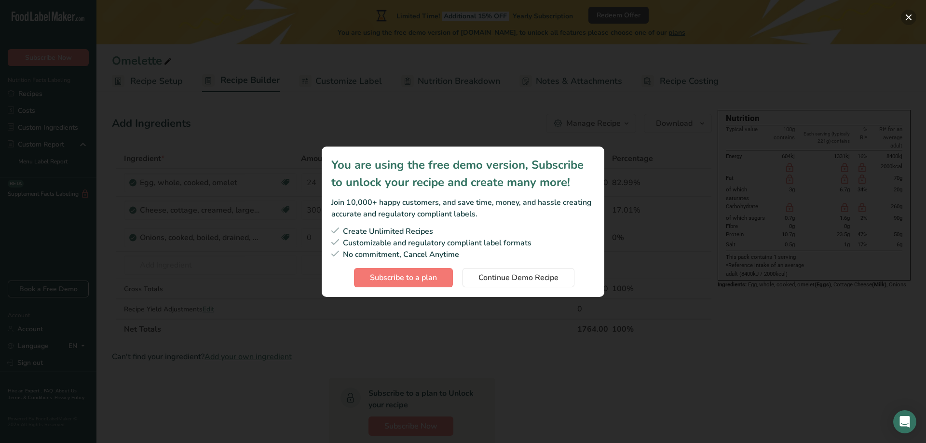 This screenshot has height=443, width=926. Describe the element at coordinates (403, 278) in the screenshot. I see `span: Subscribe to a plan` at that location.